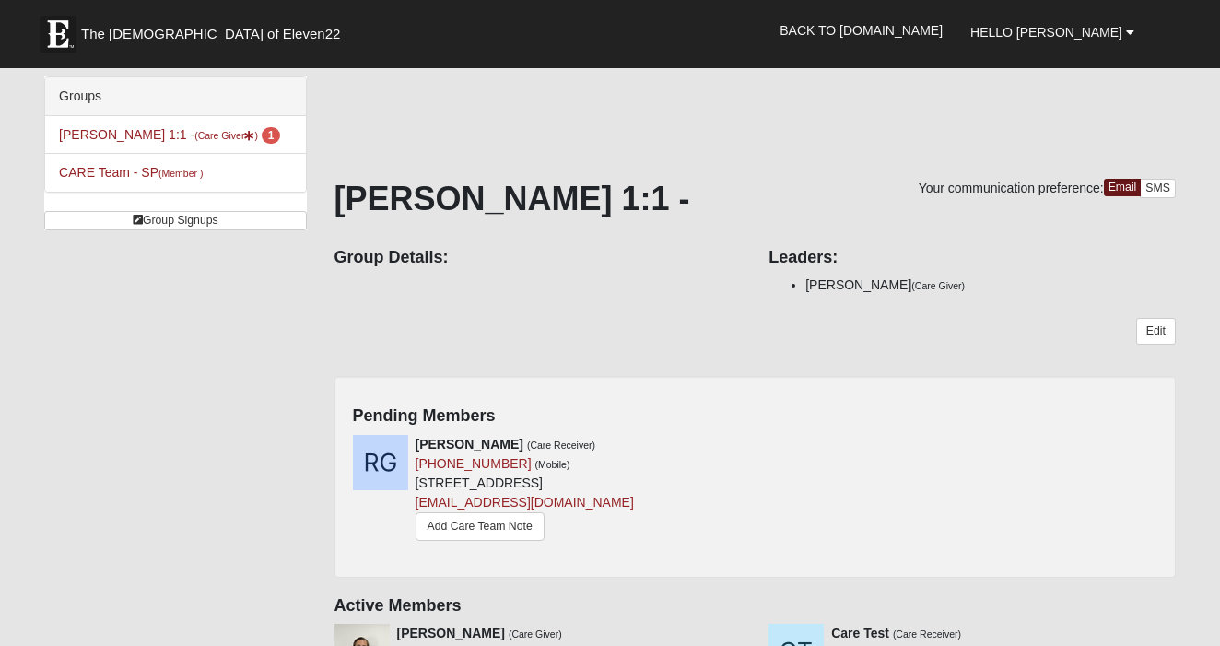 The width and height of the screenshot is (1220, 646). I want to click on a: SMS, so click(1158, 188).